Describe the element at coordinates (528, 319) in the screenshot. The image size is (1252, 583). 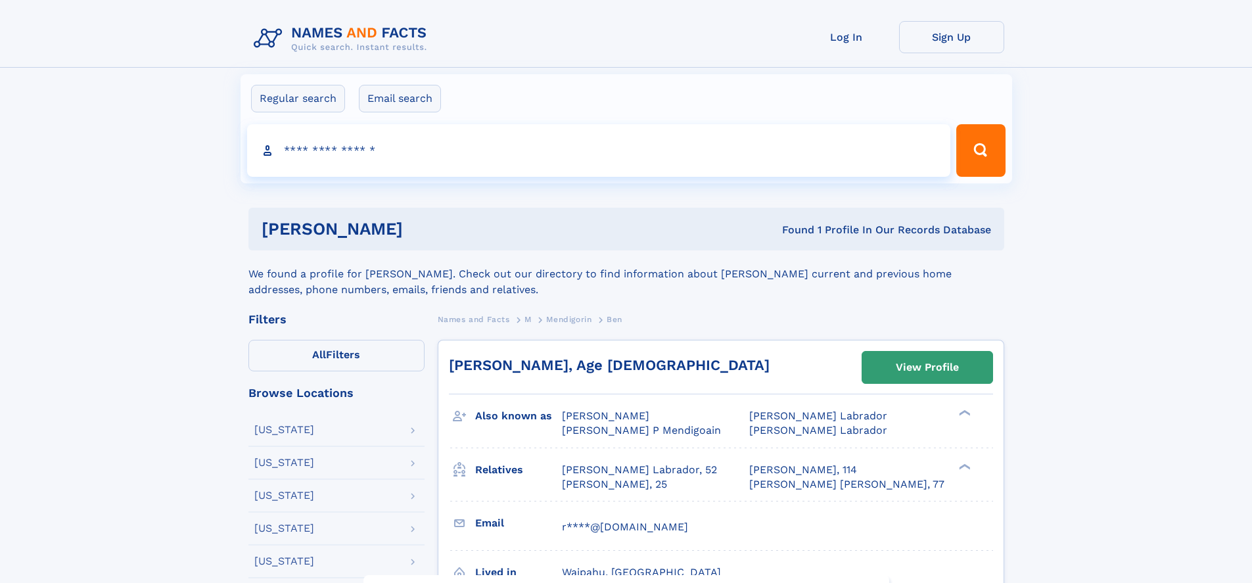
I see `a: M` at that location.